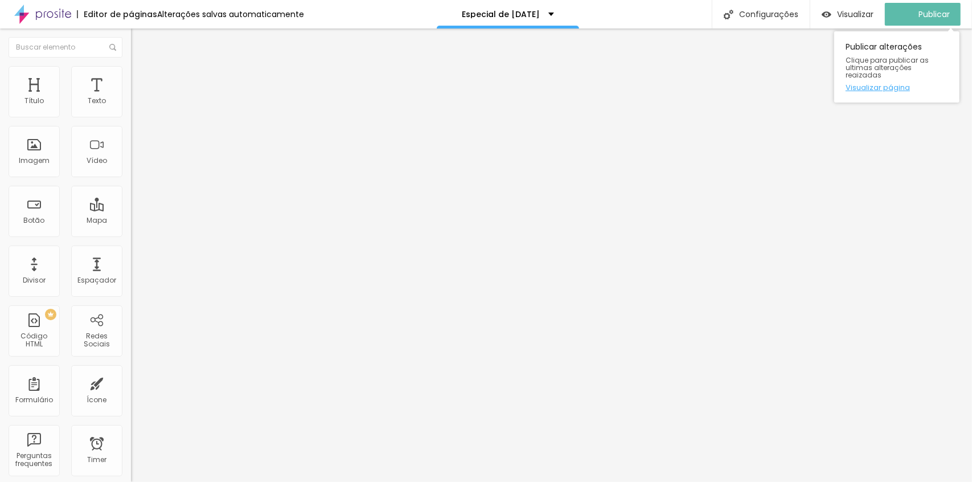 The height and width of the screenshot is (482, 972). Describe the element at coordinates (97, 161) in the screenshot. I see `div: Vídeo` at that location.